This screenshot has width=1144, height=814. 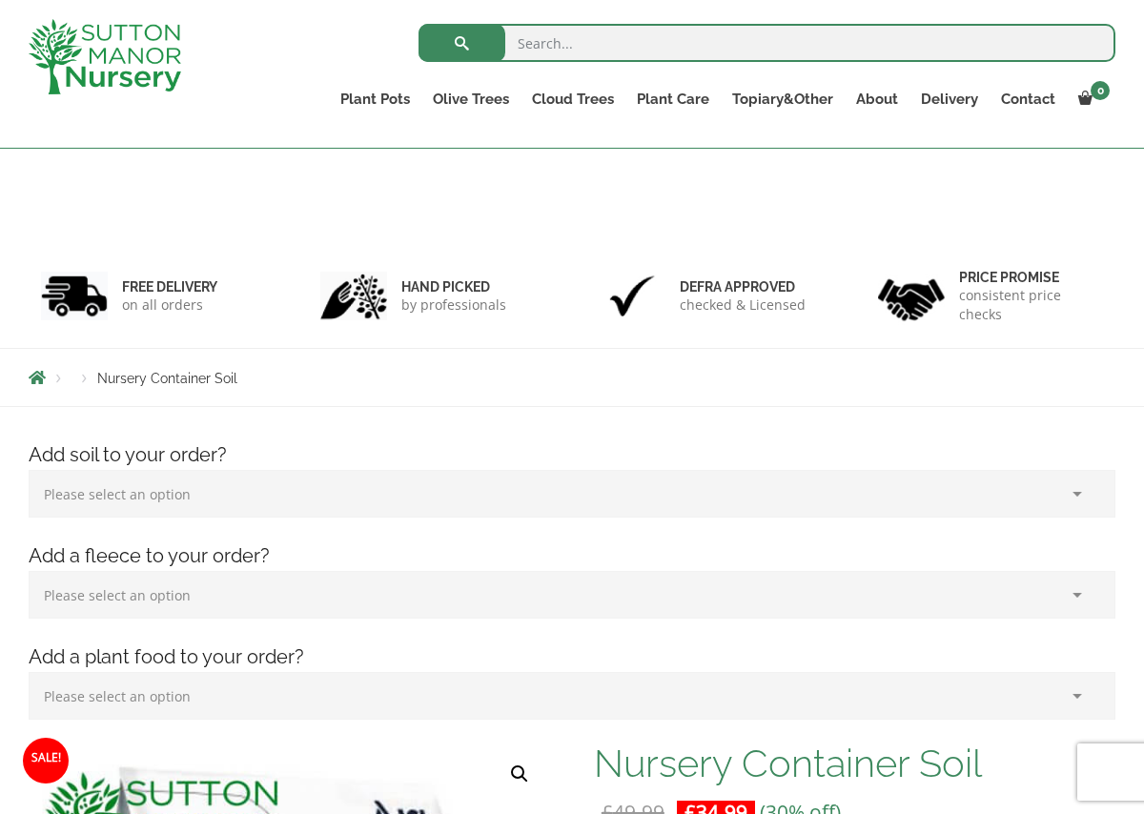 I want to click on span: 0, so click(x=1100, y=91).